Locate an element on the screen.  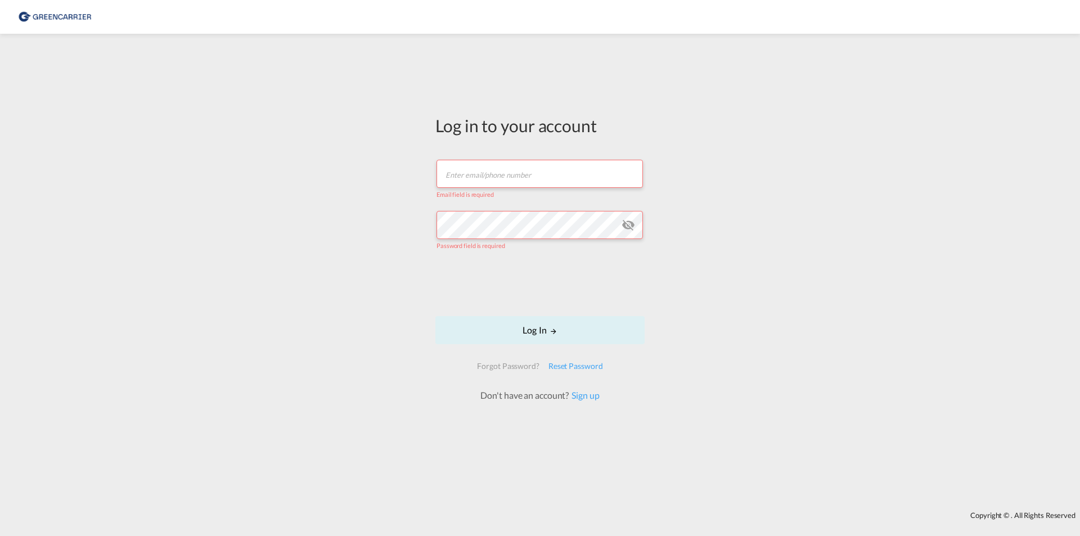
span: Email field is required is located at coordinates (465, 194).